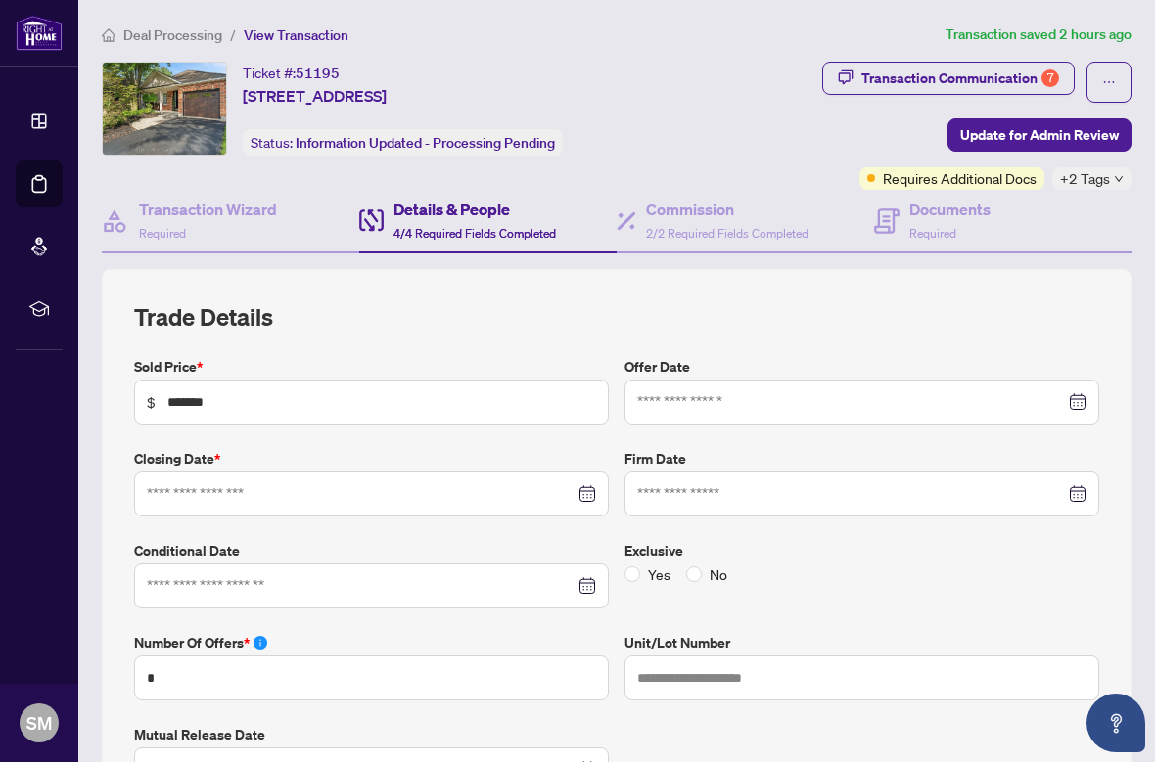 The height and width of the screenshot is (762, 1155). What do you see at coordinates (371, 459) in the screenshot?
I see `label: Closing Date` at bounding box center [371, 459].